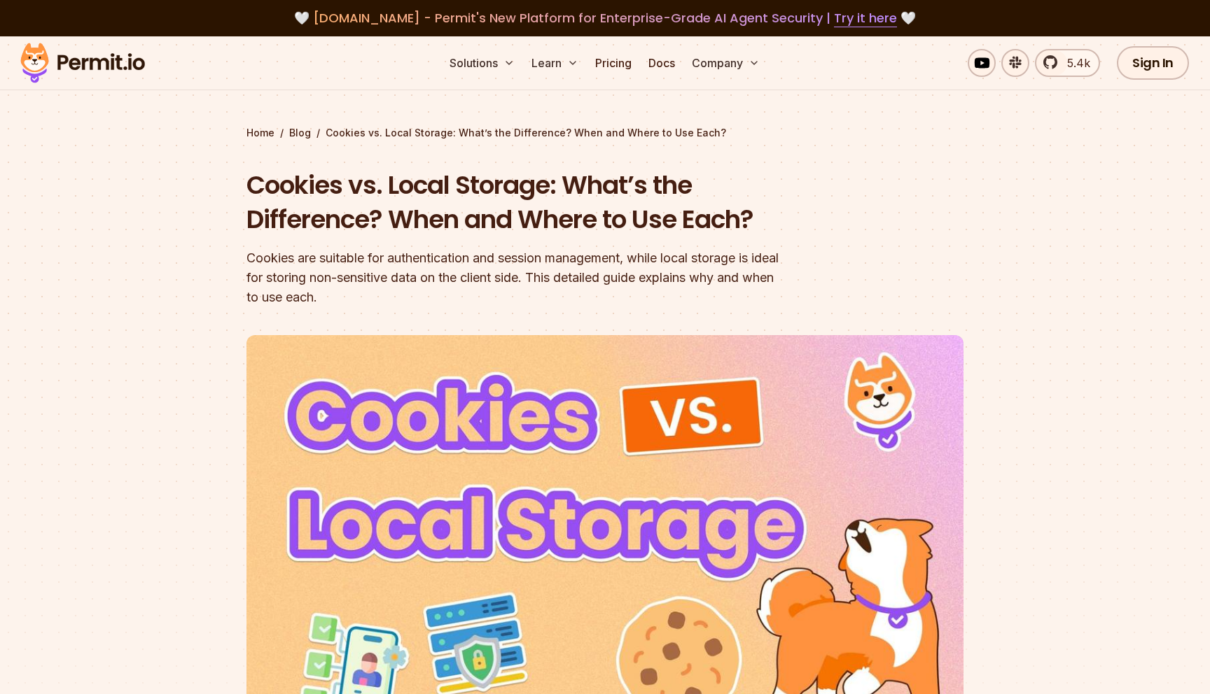  What do you see at coordinates (482, 63) in the screenshot?
I see `button: Solutions` at bounding box center [482, 63].